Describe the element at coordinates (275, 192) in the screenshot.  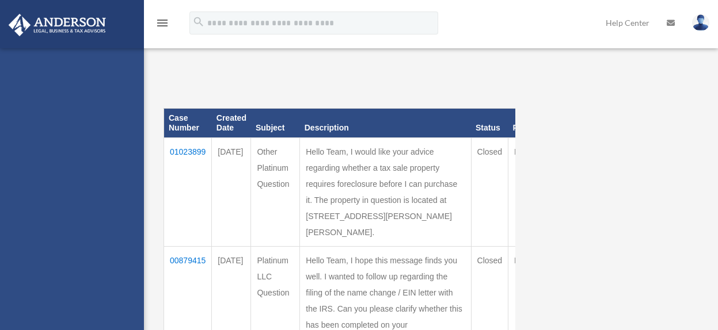
I see `td: Other Platinum Question` at that location.